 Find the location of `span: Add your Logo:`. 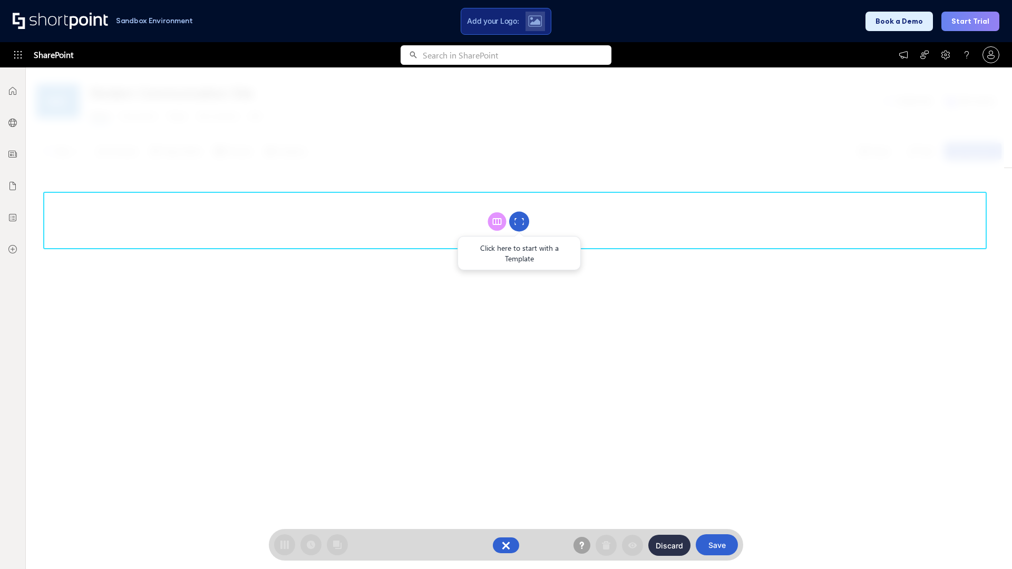

span: Add your Logo: is located at coordinates (493, 21).